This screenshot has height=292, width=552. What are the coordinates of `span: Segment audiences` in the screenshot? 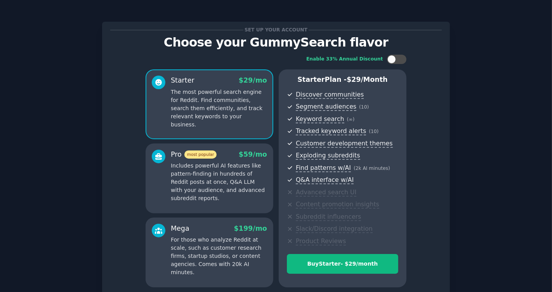 It's located at (326, 107).